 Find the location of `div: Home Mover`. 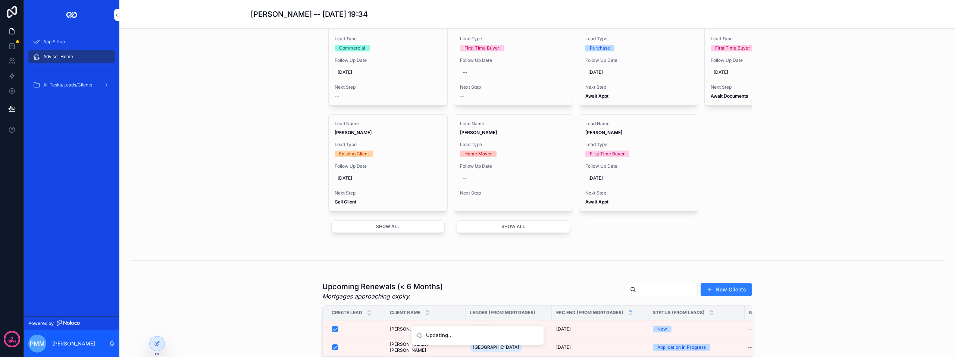

div: Home Mover is located at coordinates (478, 154).